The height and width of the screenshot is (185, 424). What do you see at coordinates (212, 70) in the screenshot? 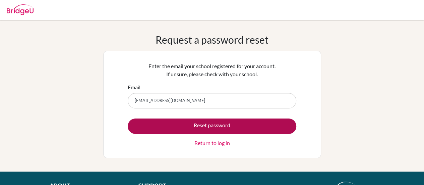
I see `p: Enter the email your school registered for your account. If unsure, please check with your school.` at bounding box center [212, 70].